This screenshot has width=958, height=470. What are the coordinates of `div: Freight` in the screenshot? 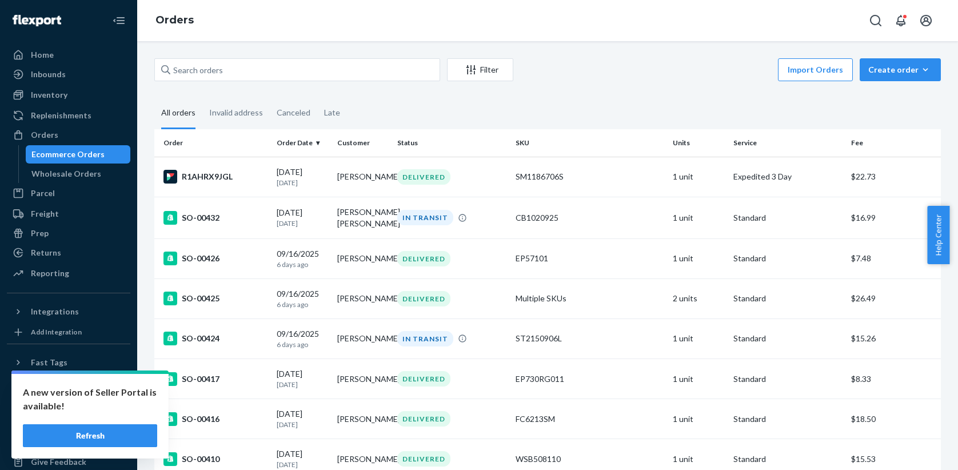 It's located at (45, 214).